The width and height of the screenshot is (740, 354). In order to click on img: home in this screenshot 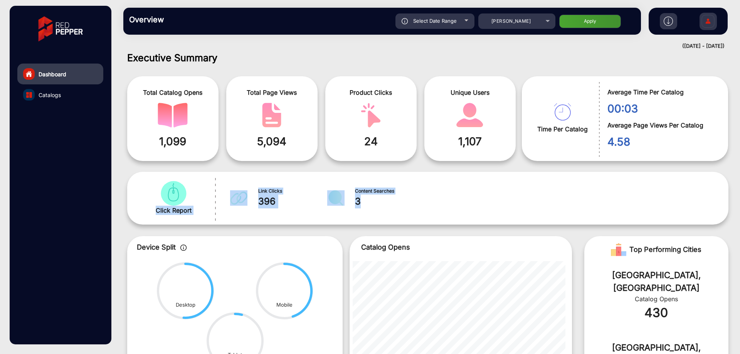, I will do `click(29, 74)`.